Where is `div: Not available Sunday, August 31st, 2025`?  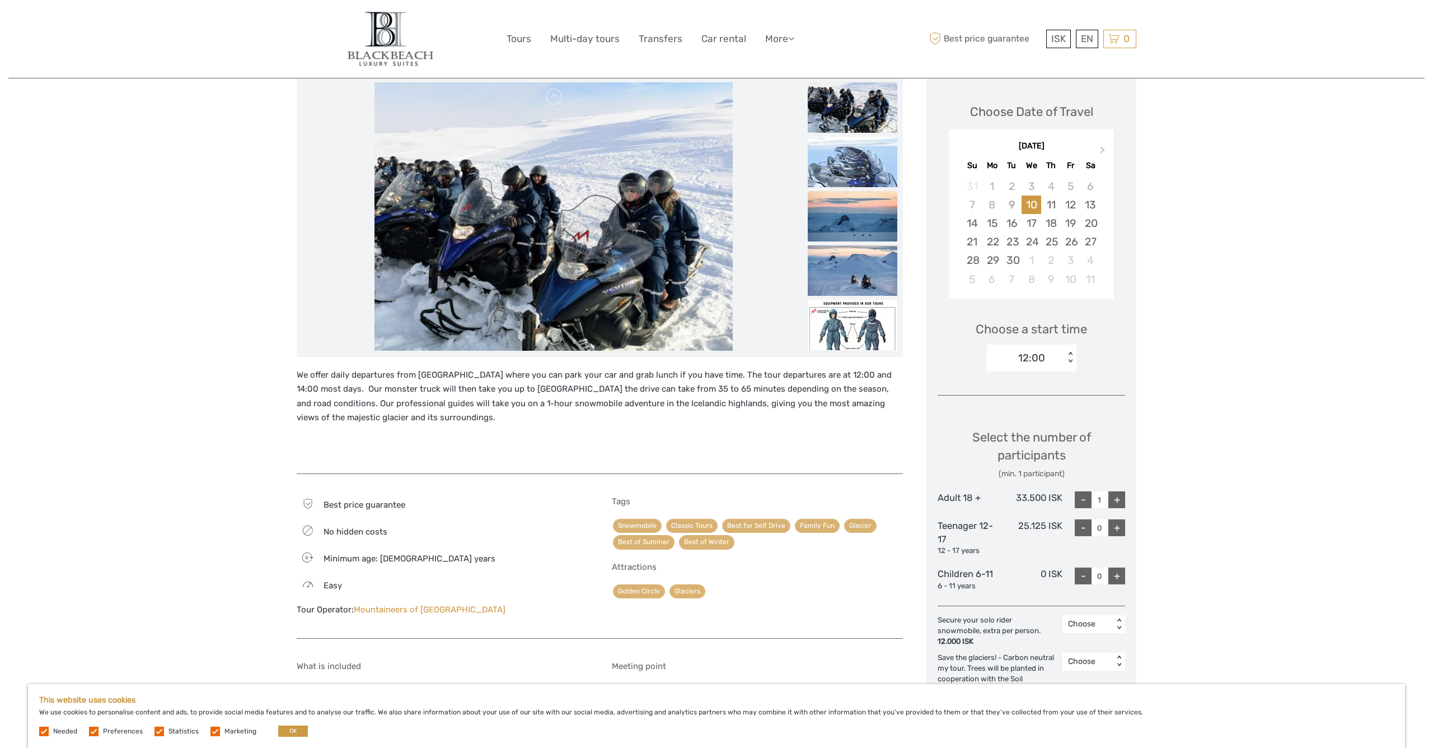
div: Not available Sunday, August 31st, 2025 is located at coordinates (972, 186).